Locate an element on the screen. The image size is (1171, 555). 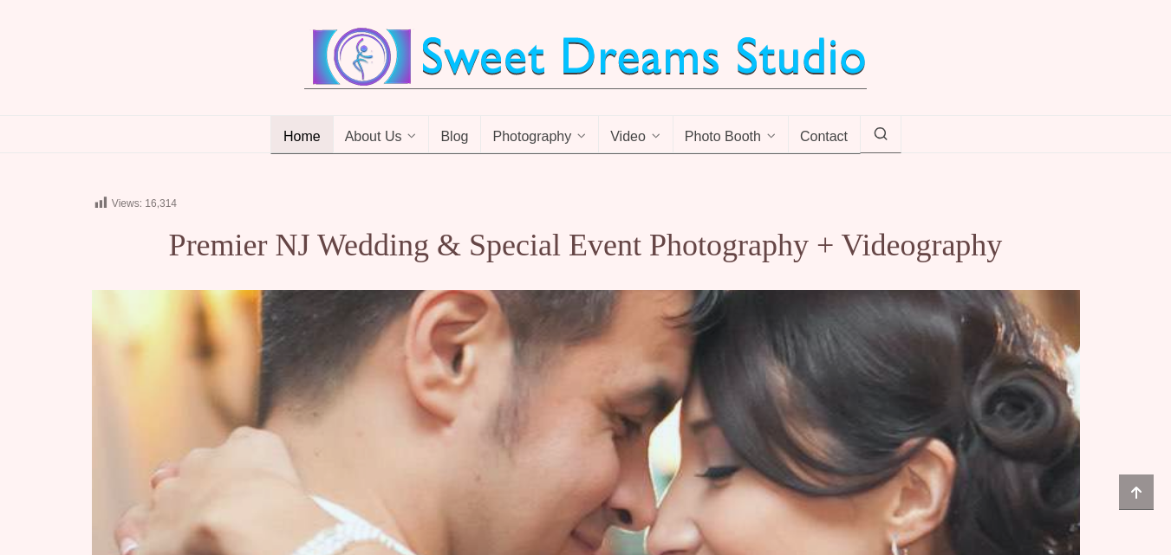
span: Premier NJ Wedding & Special Event Photography + Videography is located at coordinates (586, 245).